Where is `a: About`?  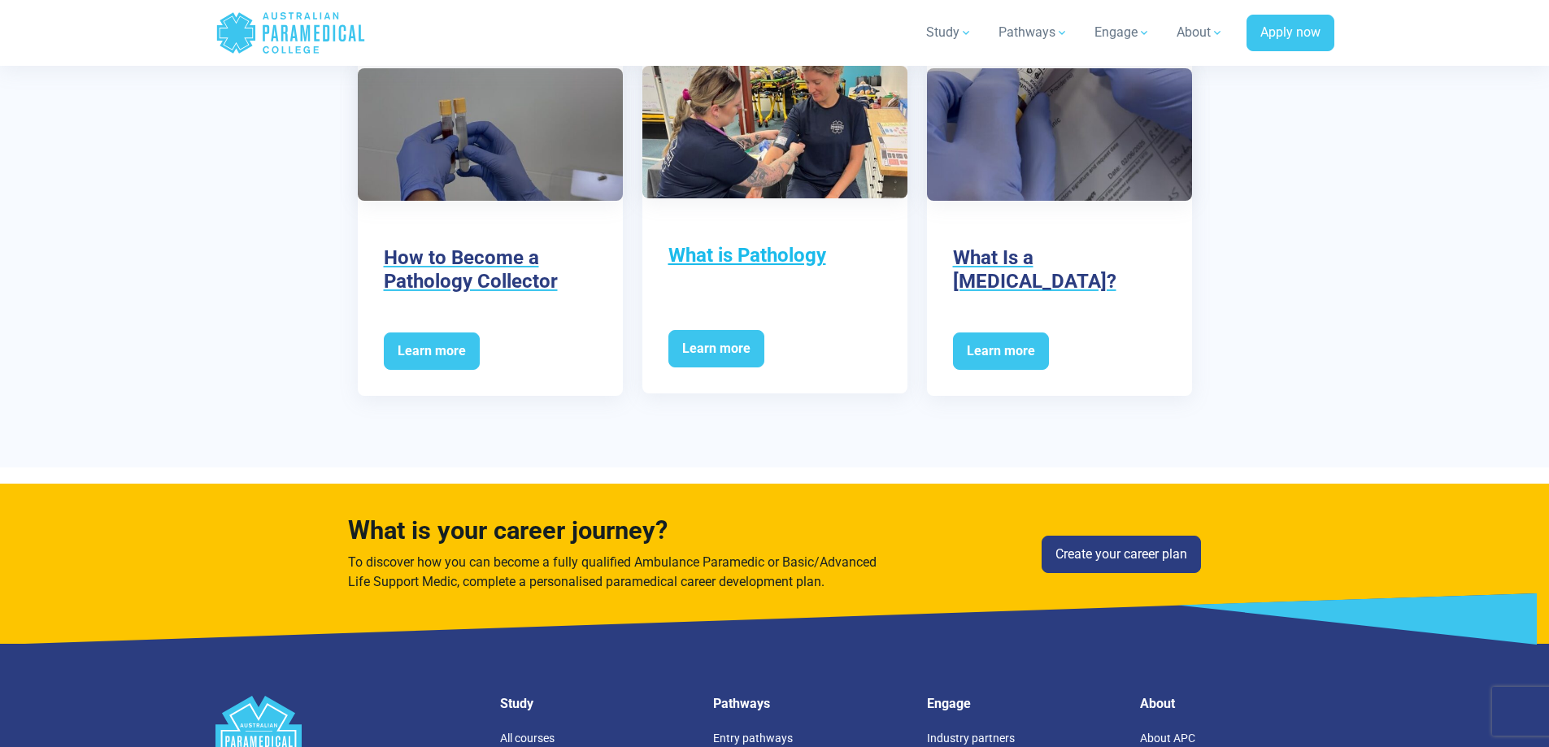 a: About is located at coordinates (1200, 33).